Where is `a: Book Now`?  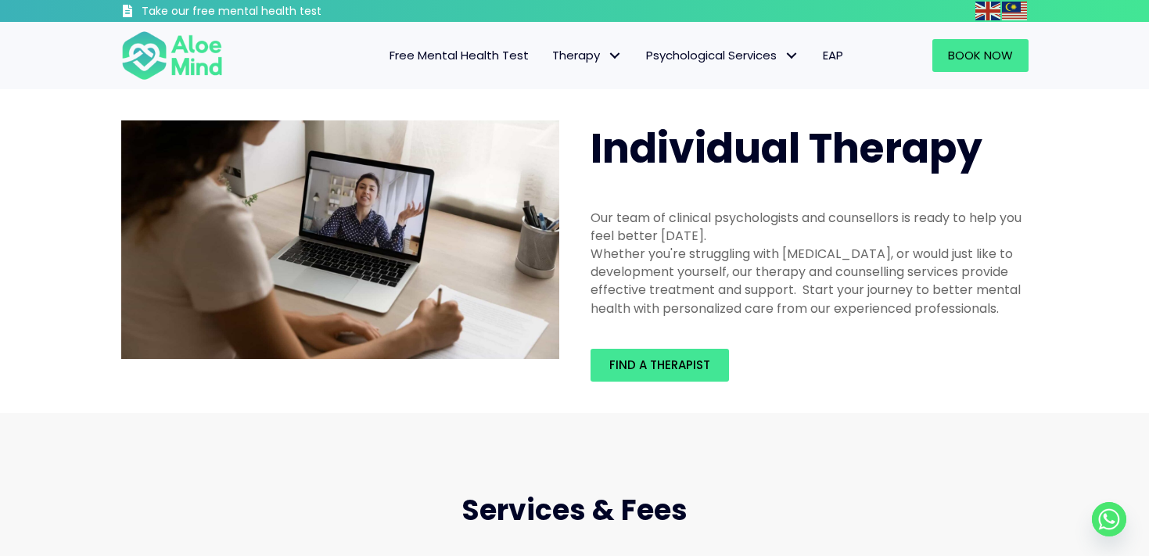
a: Book Now is located at coordinates (980, 56).